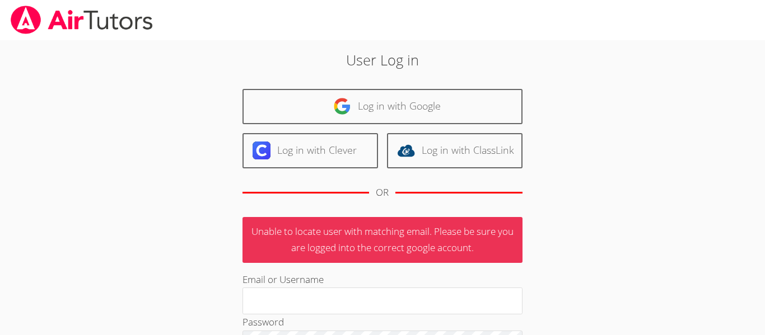  I want to click on img: clever-logo-6eab21bc6e7a338710f1a6ff85c0baf02591cd810cc4098c63d3a4b26e2feb20.svg, so click(261, 151).